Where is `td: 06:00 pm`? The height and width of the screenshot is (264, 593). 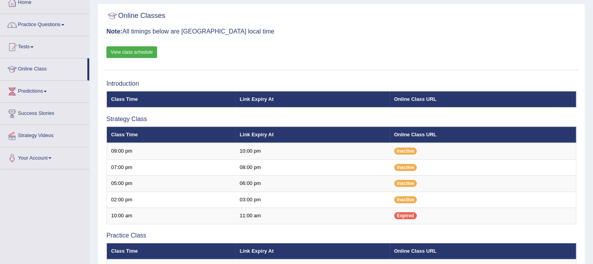 td: 06:00 pm is located at coordinates (313, 184).